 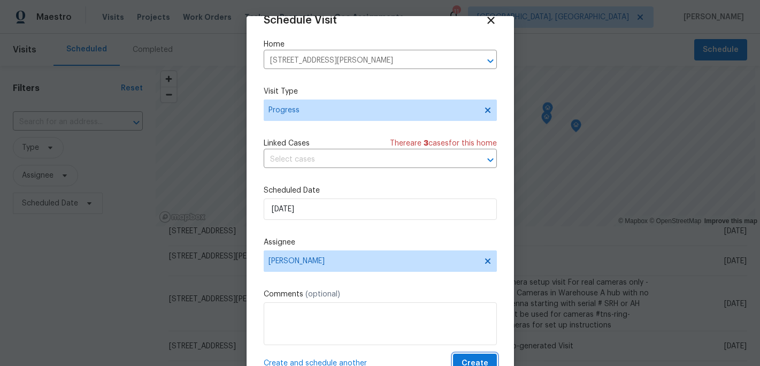 I want to click on label: Scheduled Date, so click(x=380, y=190).